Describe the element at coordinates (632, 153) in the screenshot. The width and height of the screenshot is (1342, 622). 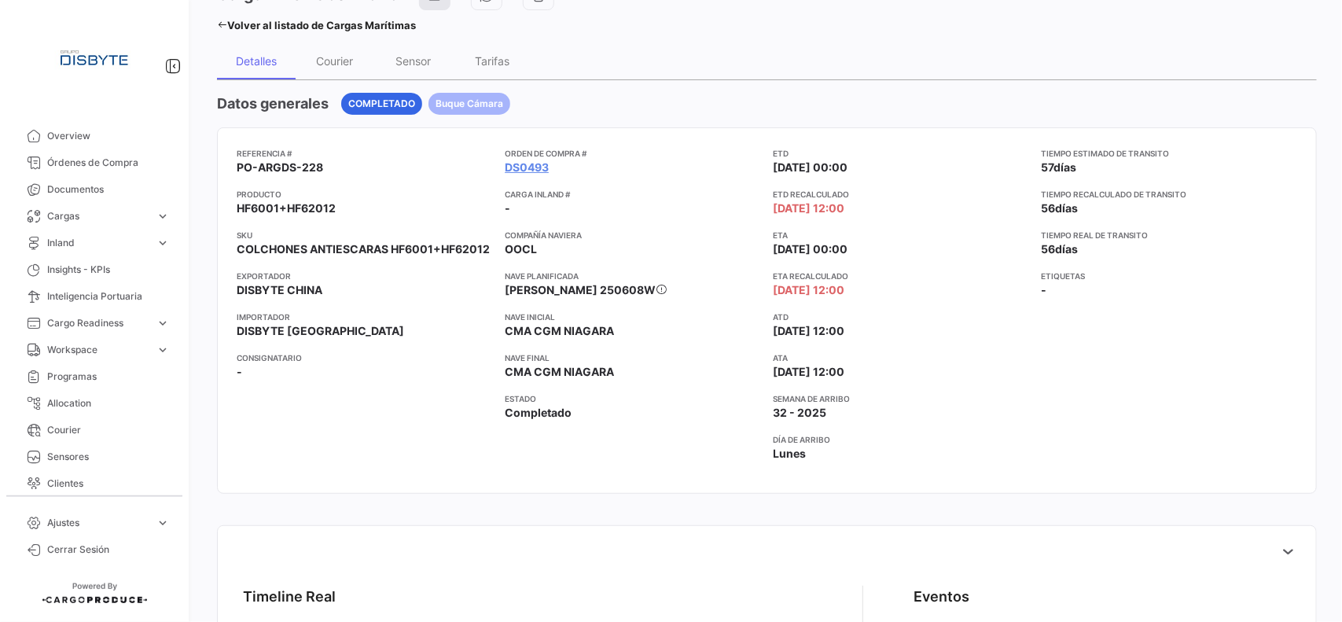
I see `app-card-info-title: Orden de Compra #` at that location.